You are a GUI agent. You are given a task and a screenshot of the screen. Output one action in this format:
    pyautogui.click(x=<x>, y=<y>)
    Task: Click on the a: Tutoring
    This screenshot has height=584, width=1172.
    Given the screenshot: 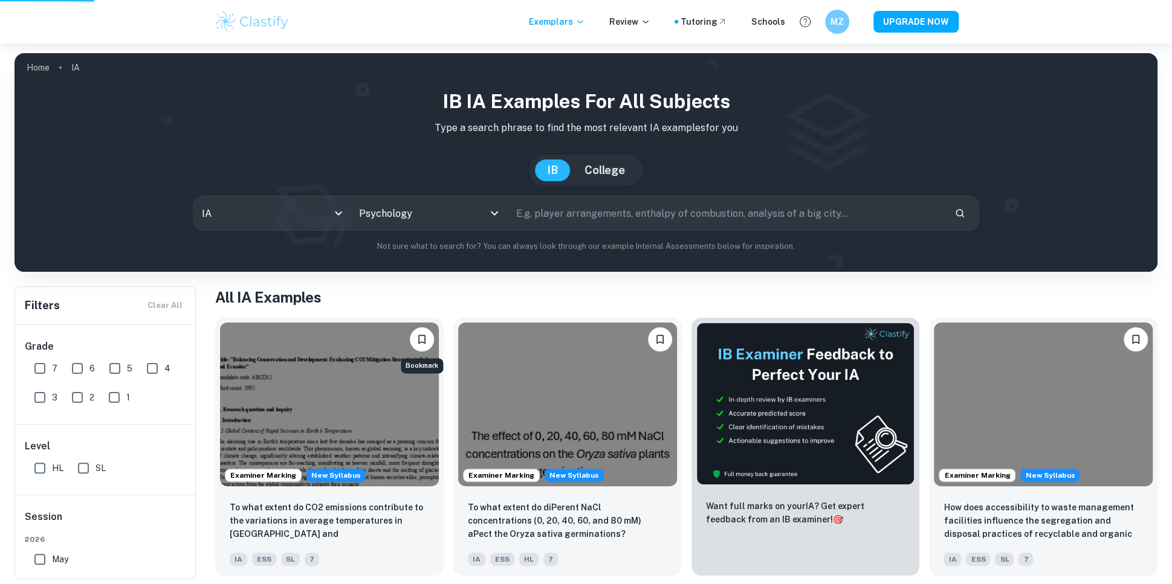 What is the action you would take?
    pyautogui.click(x=704, y=22)
    